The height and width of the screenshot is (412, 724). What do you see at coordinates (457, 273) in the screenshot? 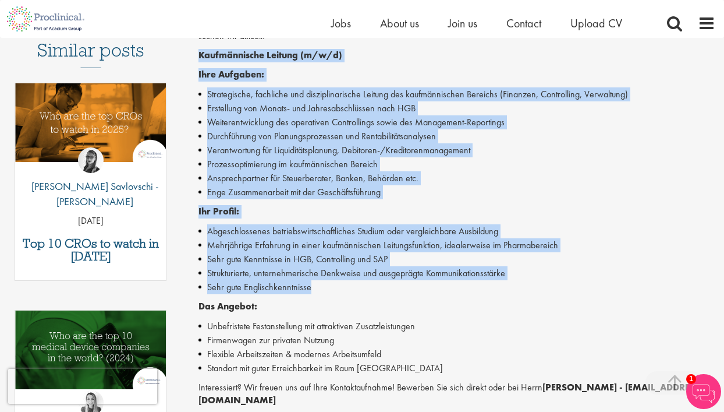
I see `li: Strukturierte, unternehmerische Denkweise und ausgeprägte Kommunikationsstärke` at bounding box center [457, 273].